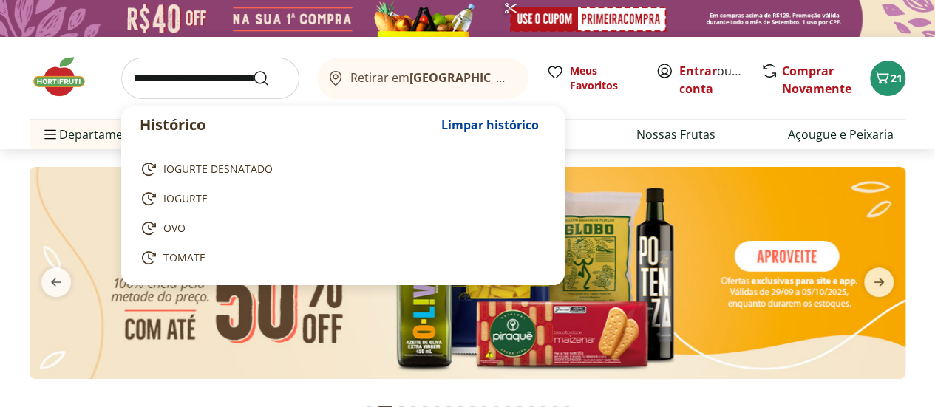  What do you see at coordinates (270, 78) in the screenshot?
I see `button: Submit Search` at bounding box center [270, 78].